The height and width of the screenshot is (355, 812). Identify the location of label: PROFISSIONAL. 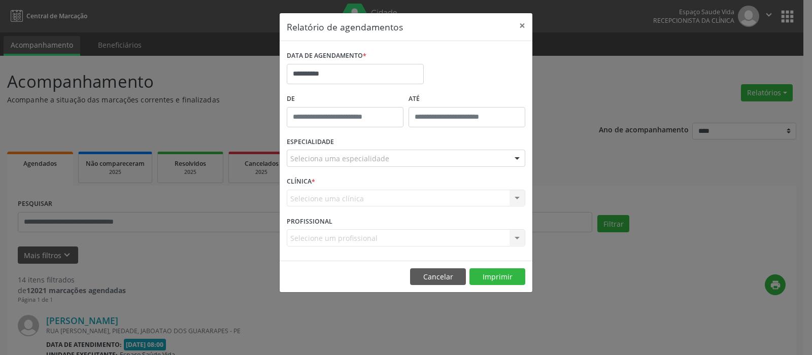
(310, 221).